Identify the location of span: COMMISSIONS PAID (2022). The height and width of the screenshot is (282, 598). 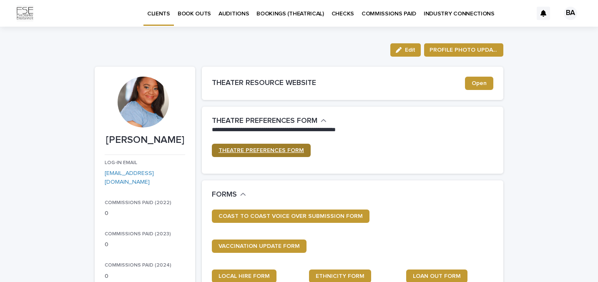
(138, 203).